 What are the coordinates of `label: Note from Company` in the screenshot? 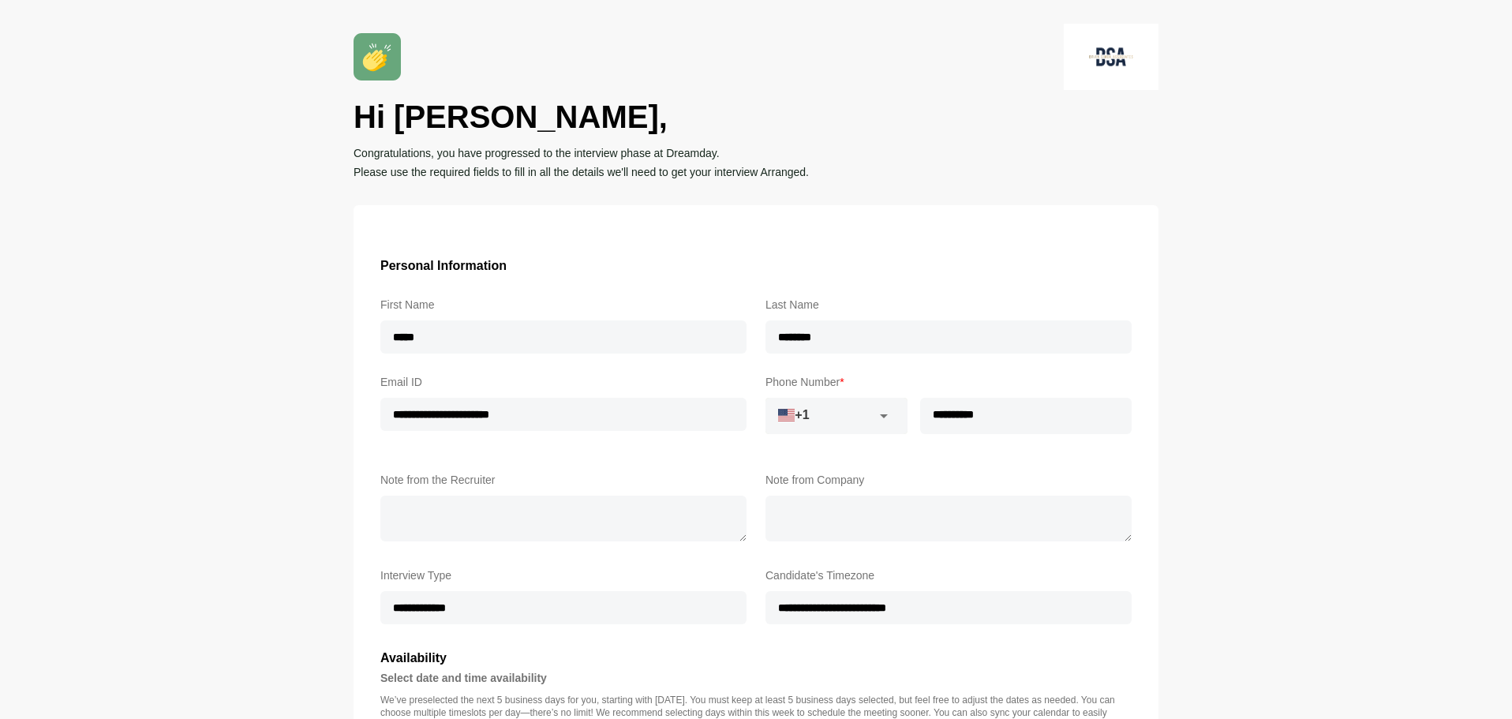 It's located at (948, 480).